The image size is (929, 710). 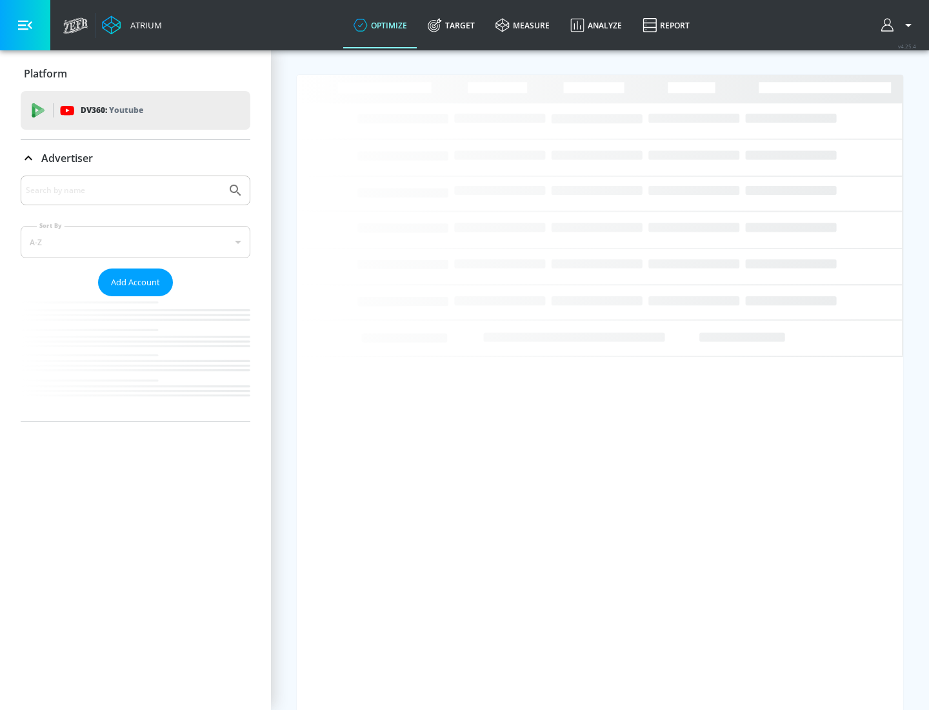 I want to click on a: Target, so click(x=451, y=25).